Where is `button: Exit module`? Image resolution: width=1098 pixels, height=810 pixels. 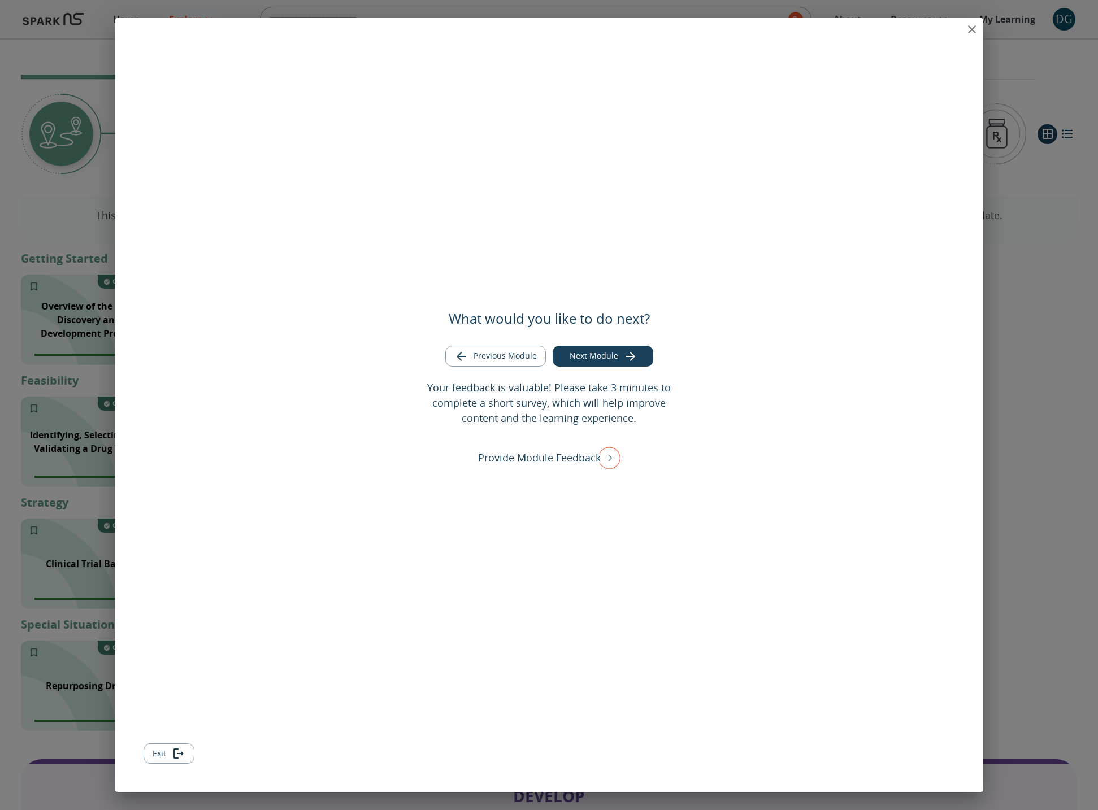 button: Exit module is located at coordinates (169, 754).